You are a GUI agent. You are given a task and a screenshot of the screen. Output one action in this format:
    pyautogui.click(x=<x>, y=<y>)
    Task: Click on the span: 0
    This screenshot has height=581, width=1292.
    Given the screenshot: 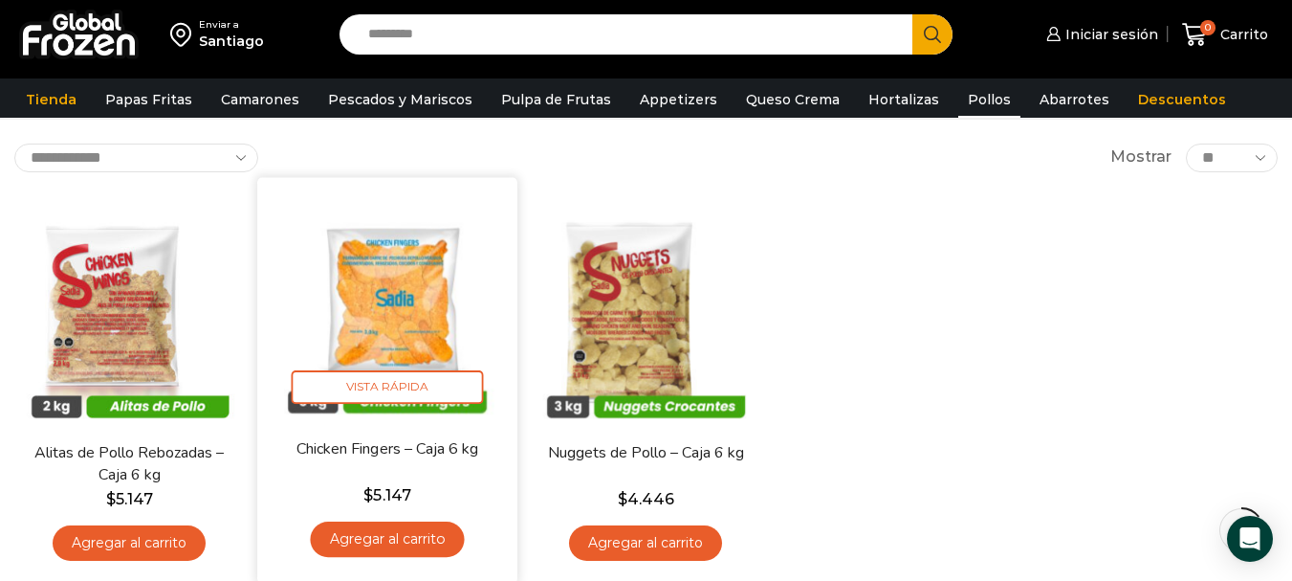 What is the action you would take?
    pyautogui.click(x=1208, y=28)
    